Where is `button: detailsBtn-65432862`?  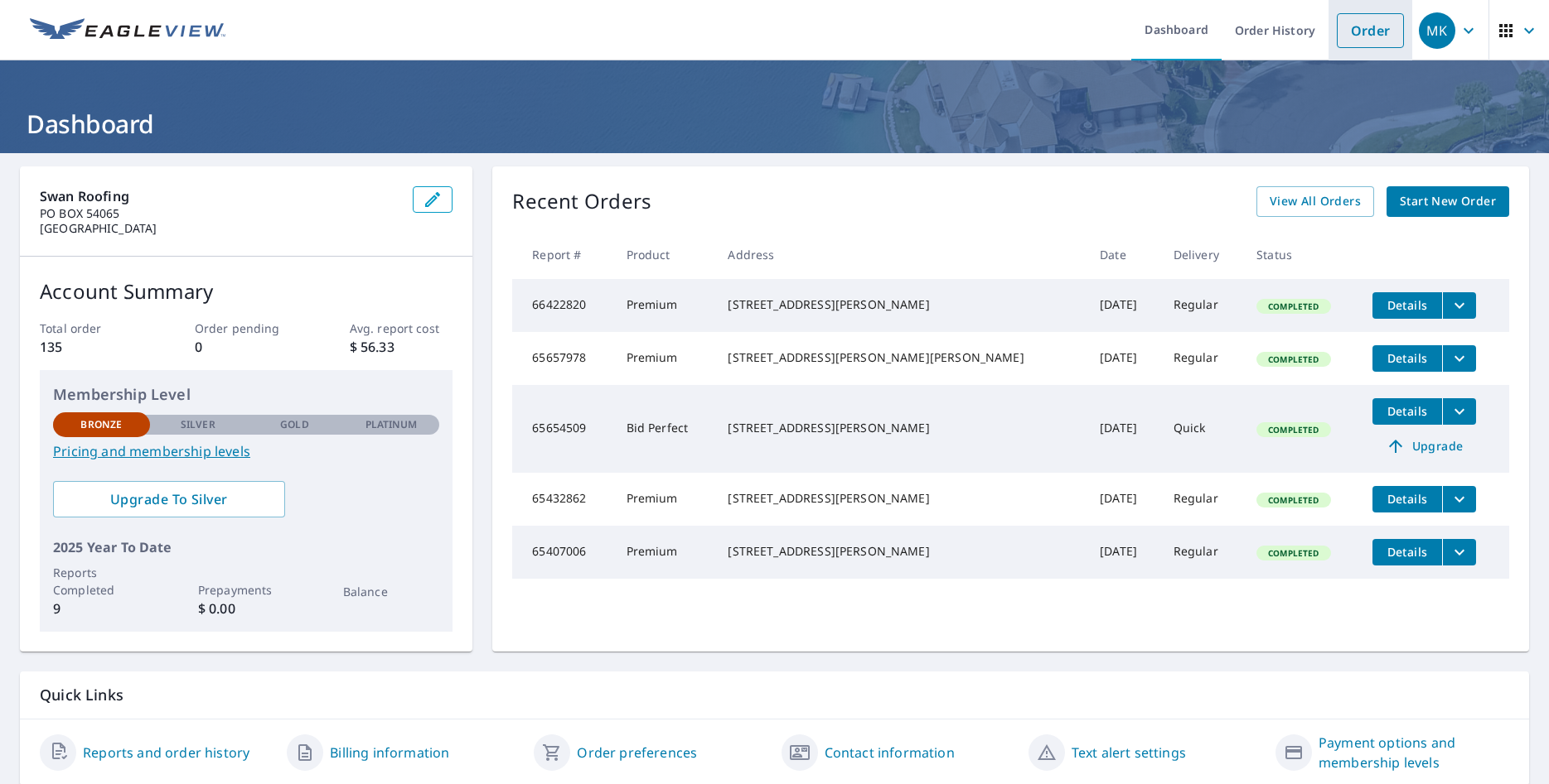 button: detailsBtn-65432862 is located at coordinates (1407, 500).